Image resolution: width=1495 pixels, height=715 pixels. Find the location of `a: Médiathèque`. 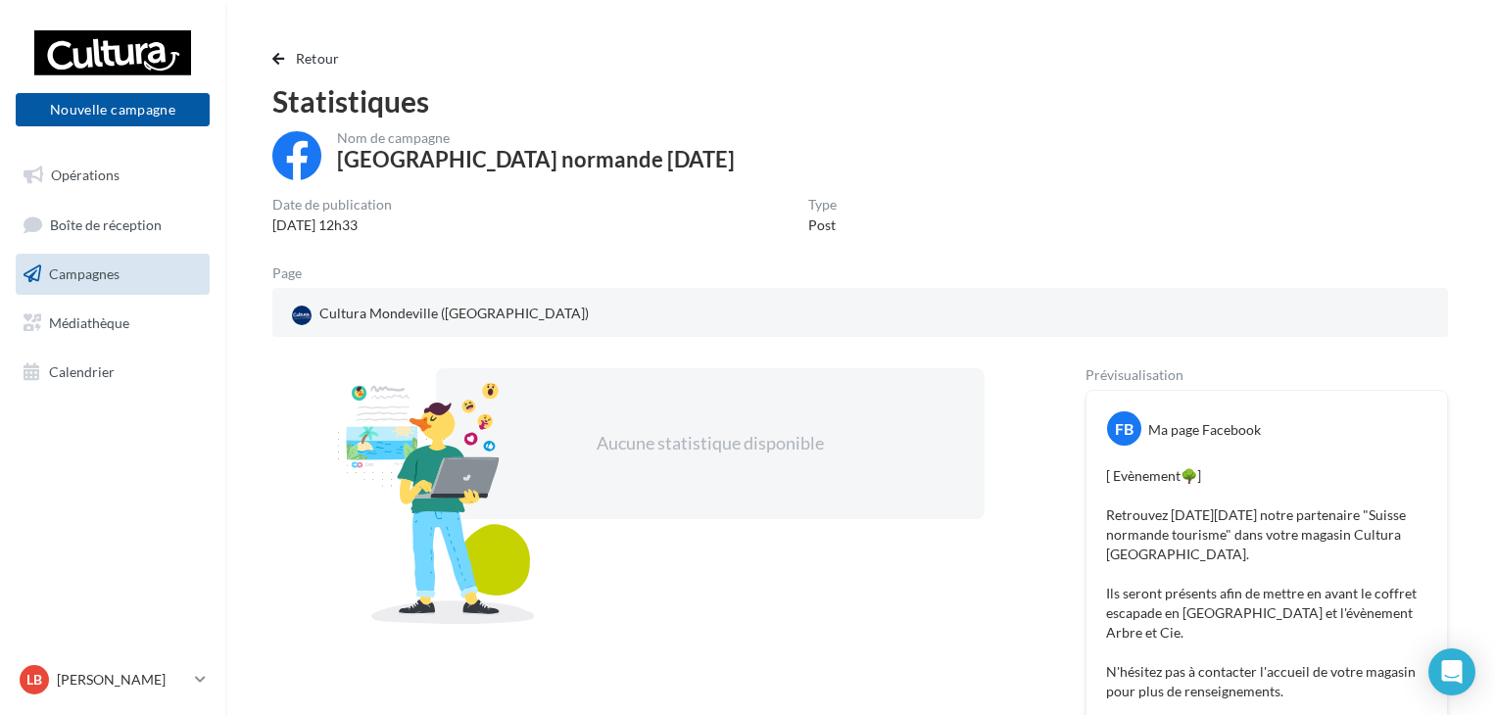

a: Médiathèque is located at coordinates (113, 323).